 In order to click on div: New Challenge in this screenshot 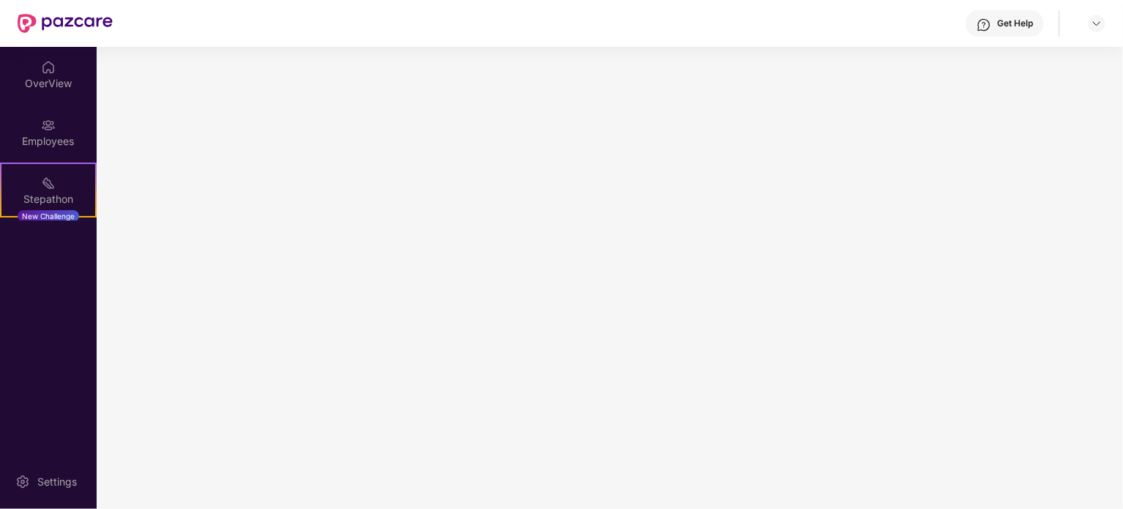, I will do `click(48, 216)`.